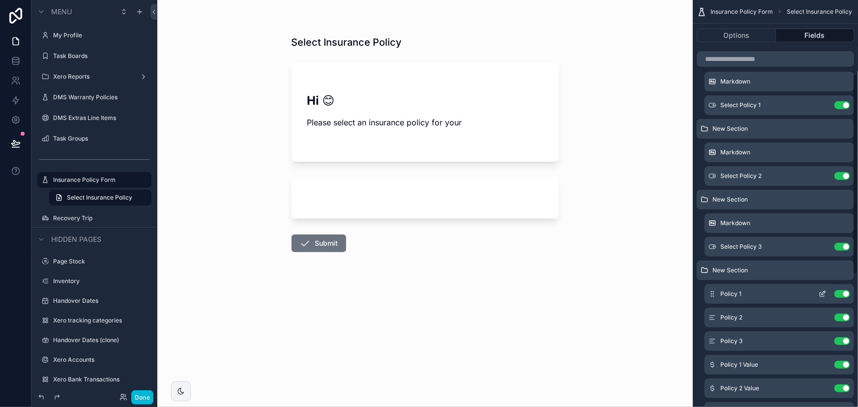  I want to click on label: Recovery Trip, so click(101, 218).